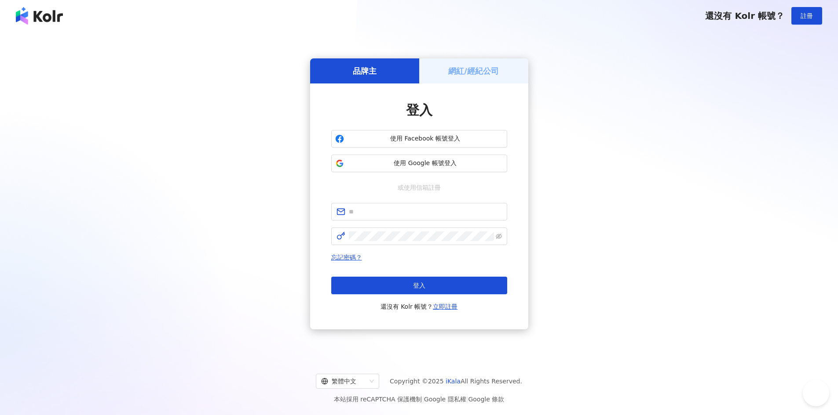 The height and width of the screenshot is (415, 838). Describe the element at coordinates (445, 400) in the screenshot. I see `a: Google 隱私權` at that location.